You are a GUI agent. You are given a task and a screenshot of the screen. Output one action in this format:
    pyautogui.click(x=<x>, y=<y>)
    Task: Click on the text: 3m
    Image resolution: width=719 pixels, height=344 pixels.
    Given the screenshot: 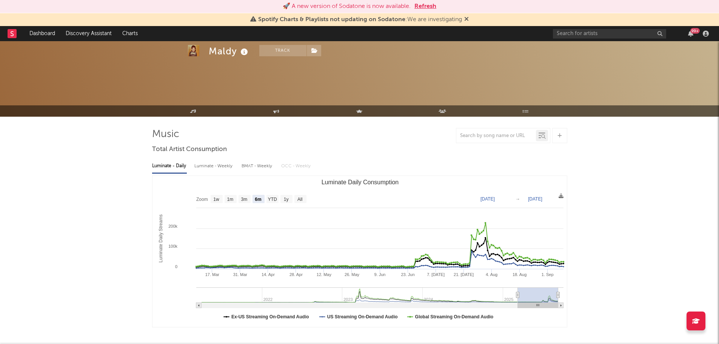 What is the action you would take?
    pyautogui.click(x=244, y=199)
    